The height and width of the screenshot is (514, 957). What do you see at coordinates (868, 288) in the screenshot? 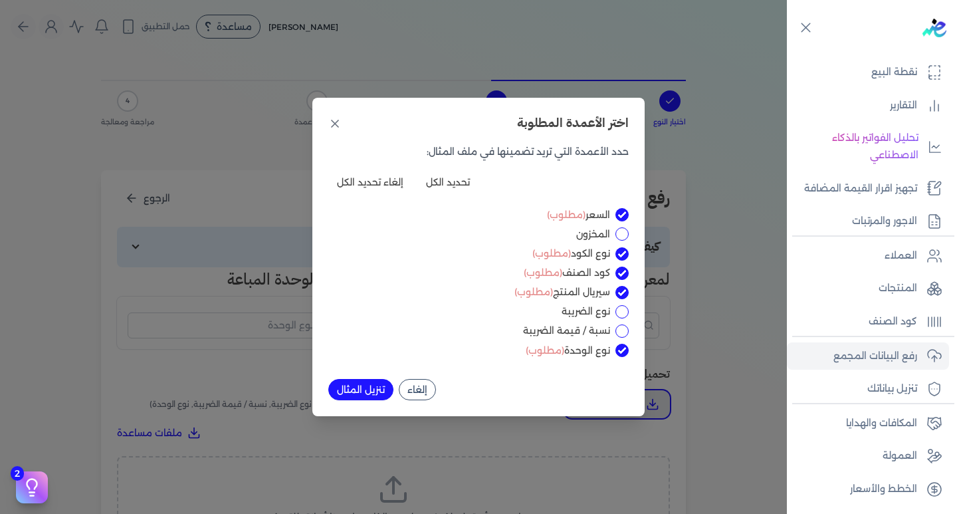
I see `a: المنتجات` at bounding box center [868, 288].